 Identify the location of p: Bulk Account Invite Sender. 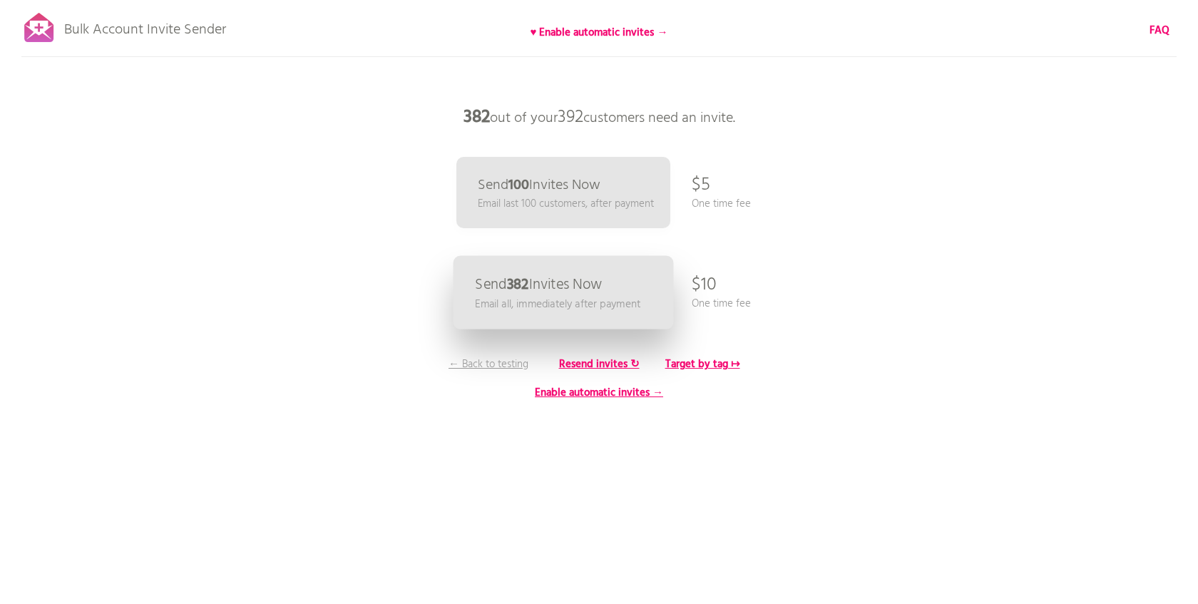
(145, 26).